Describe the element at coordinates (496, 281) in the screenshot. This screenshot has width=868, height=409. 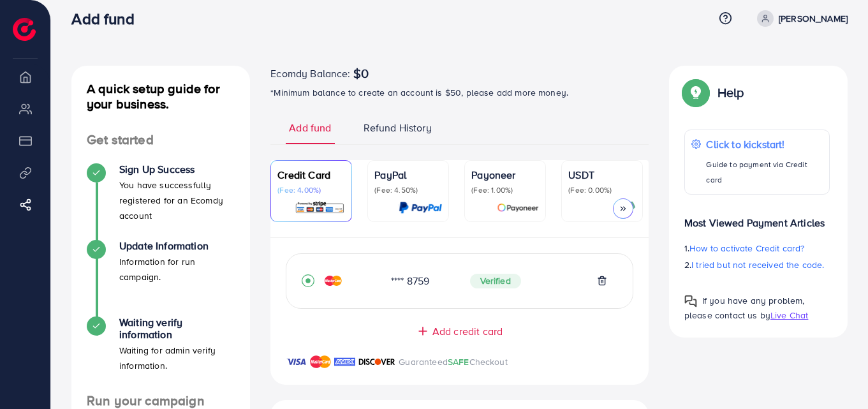
I see `span: Verified` at that location.